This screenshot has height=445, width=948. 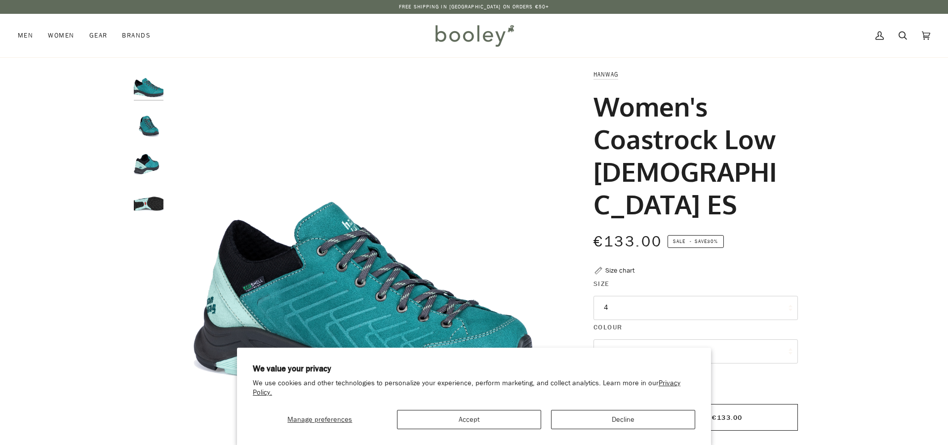 I want to click on button: Accept, so click(x=469, y=419).